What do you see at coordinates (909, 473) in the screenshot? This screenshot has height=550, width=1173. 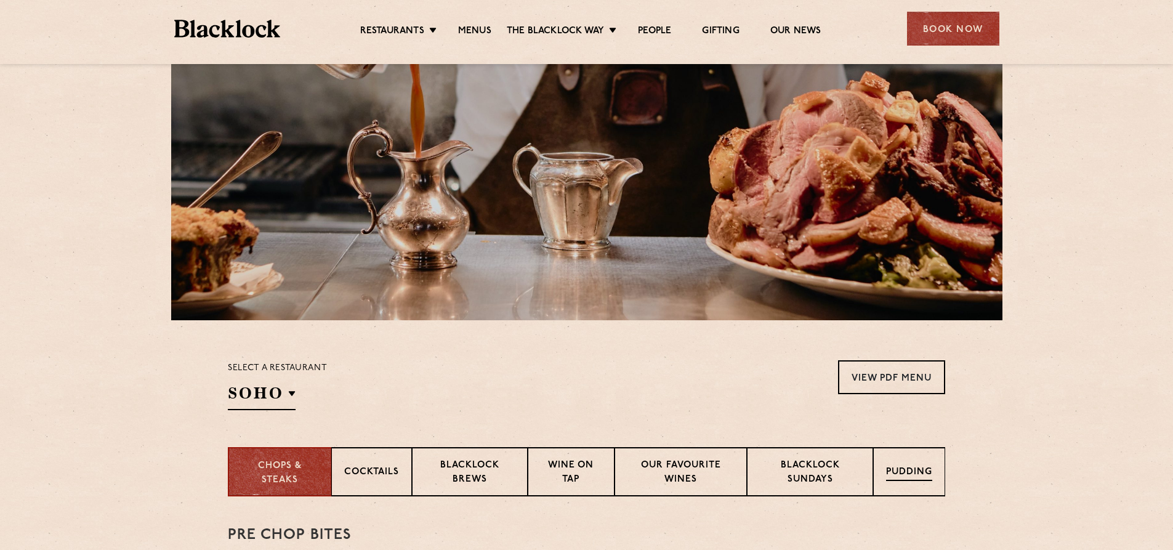 I see `p: Pudding` at bounding box center [909, 473].